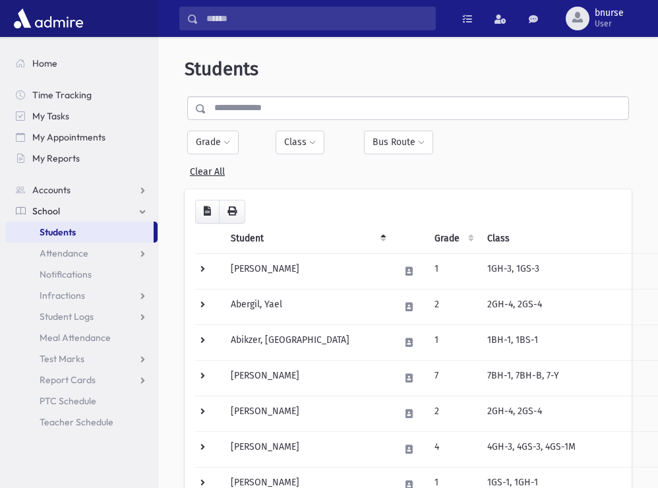 The width and height of the screenshot is (658, 488). What do you see at coordinates (46, 211) in the screenshot?
I see `span: School` at bounding box center [46, 211].